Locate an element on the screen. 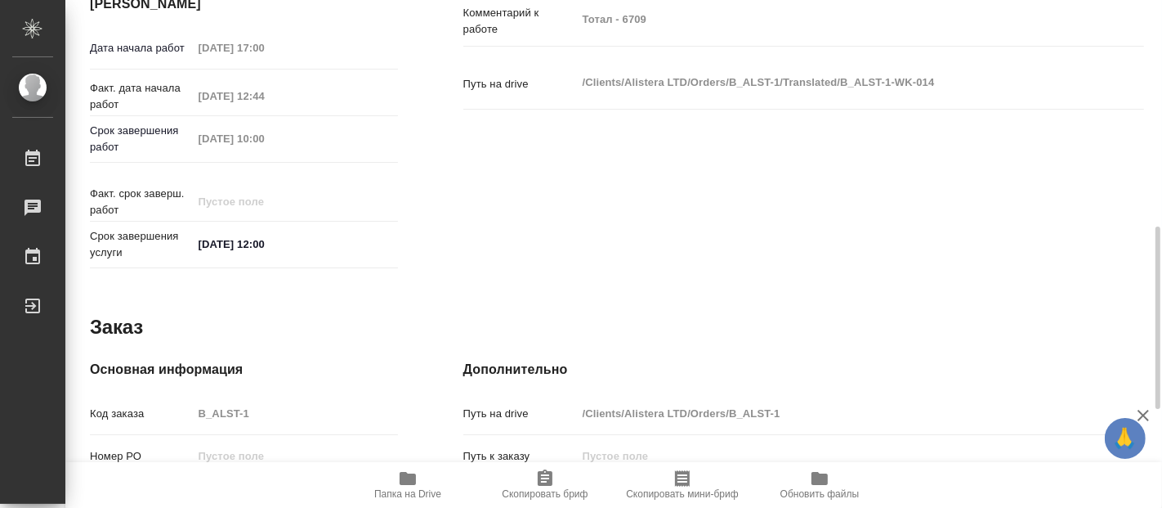  p: Комментарий к работе is located at coordinates (520, 21).